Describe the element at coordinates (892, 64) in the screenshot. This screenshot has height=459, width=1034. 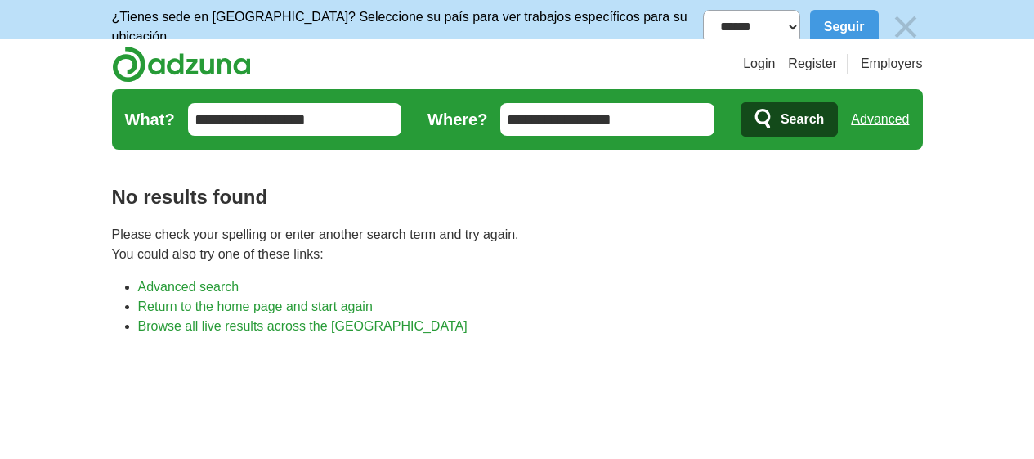
I see `a: Employers` at that location.